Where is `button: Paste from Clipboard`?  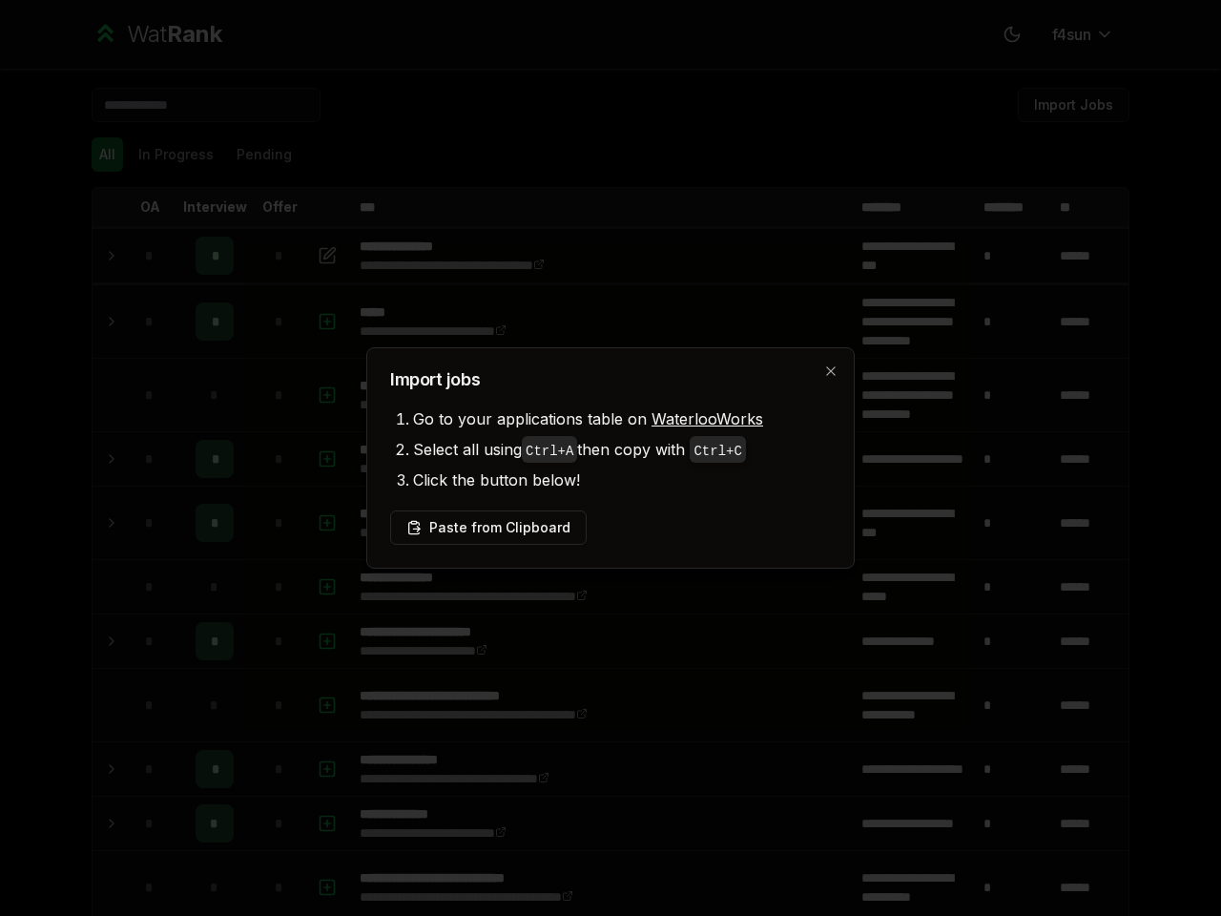 button: Paste from Clipboard is located at coordinates (488, 527).